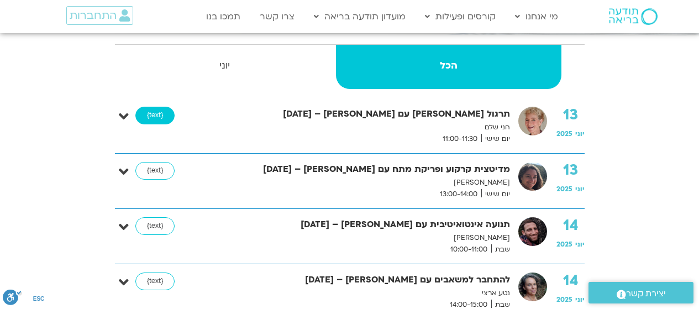 The width and height of the screenshot is (699, 309). I want to click on a: הכל, so click(449, 67).